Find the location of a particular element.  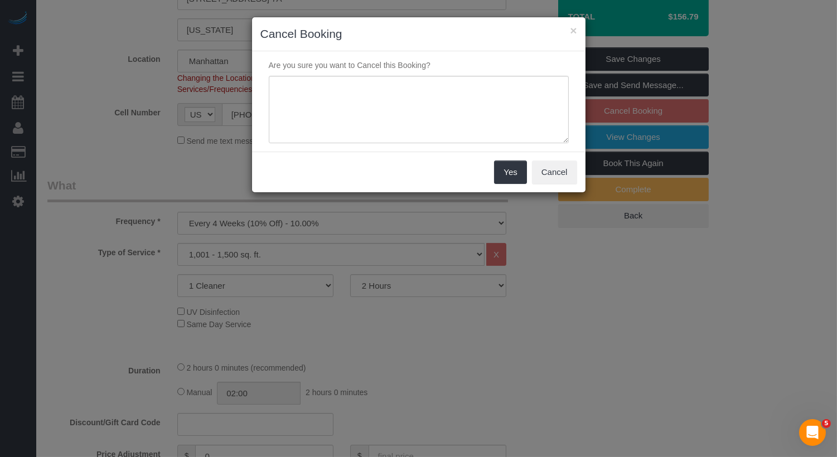

button: Cancel is located at coordinates (554, 172).